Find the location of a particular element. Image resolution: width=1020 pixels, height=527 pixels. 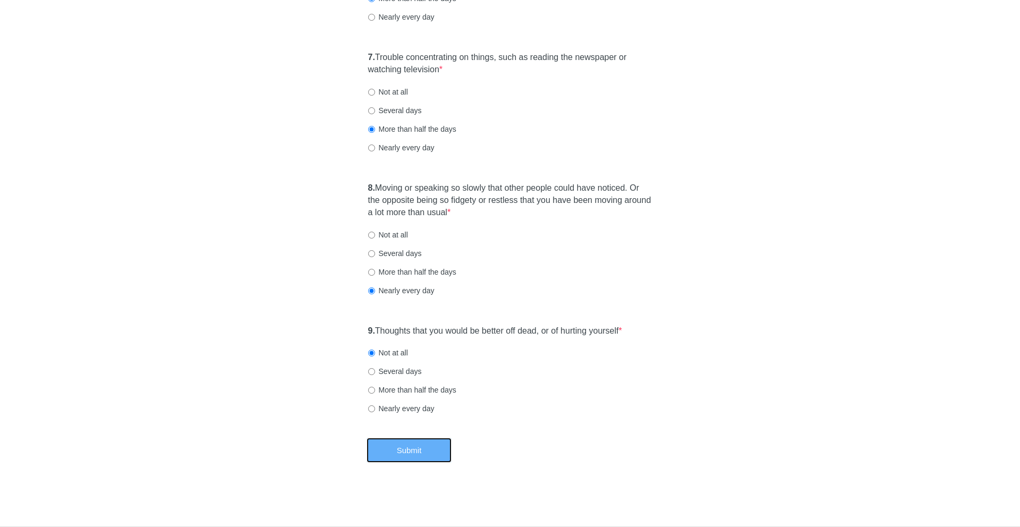

label: Thoughts that you would be better off dead, or of hurting yourself is located at coordinates (495, 331).